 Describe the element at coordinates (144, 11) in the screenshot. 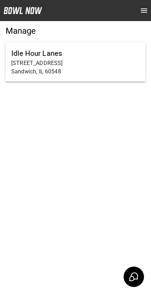

I see `button: open drawer` at that location.